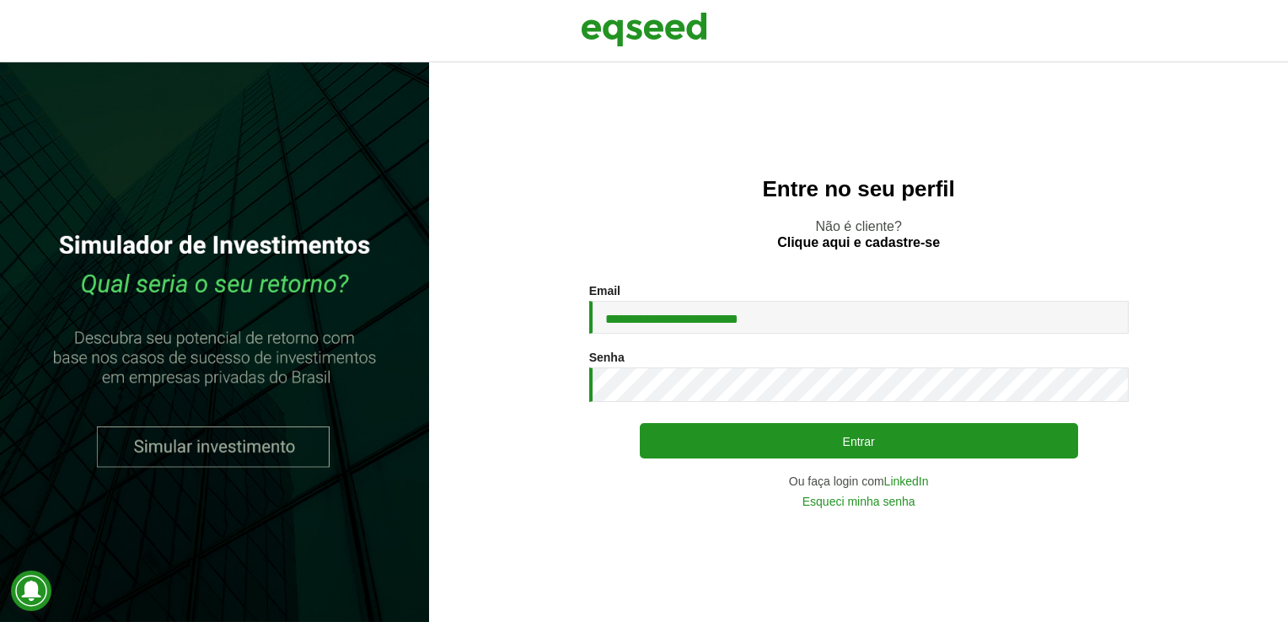 Image resolution: width=1288 pixels, height=622 pixels. I want to click on button: Entrar, so click(859, 441).